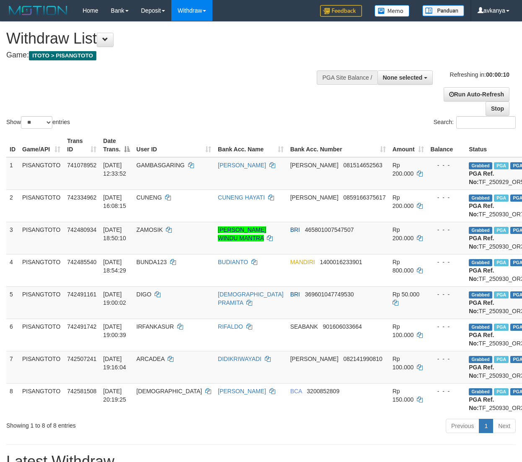  I want to click on span: BRI, so click(295, 230).